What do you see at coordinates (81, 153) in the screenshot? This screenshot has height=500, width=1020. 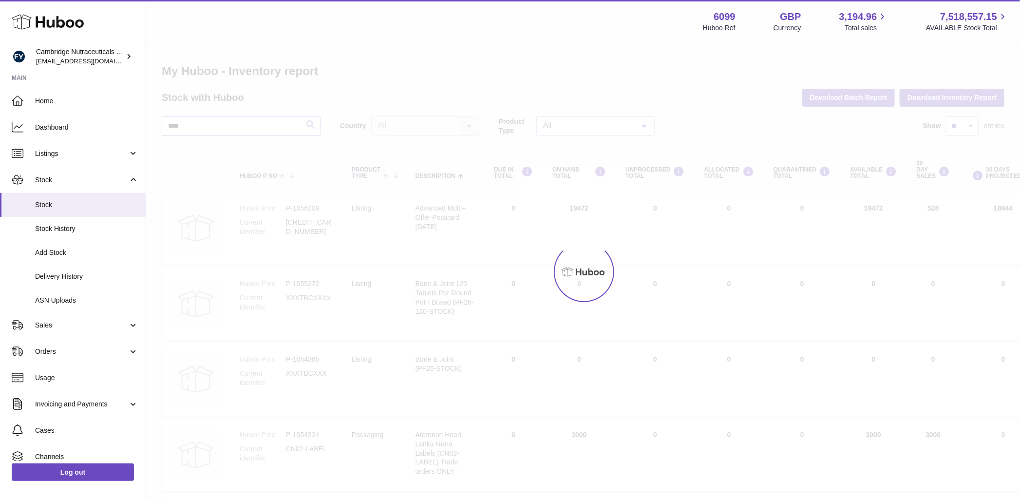 I see `span: Listings` at bounding box center [81, 153].